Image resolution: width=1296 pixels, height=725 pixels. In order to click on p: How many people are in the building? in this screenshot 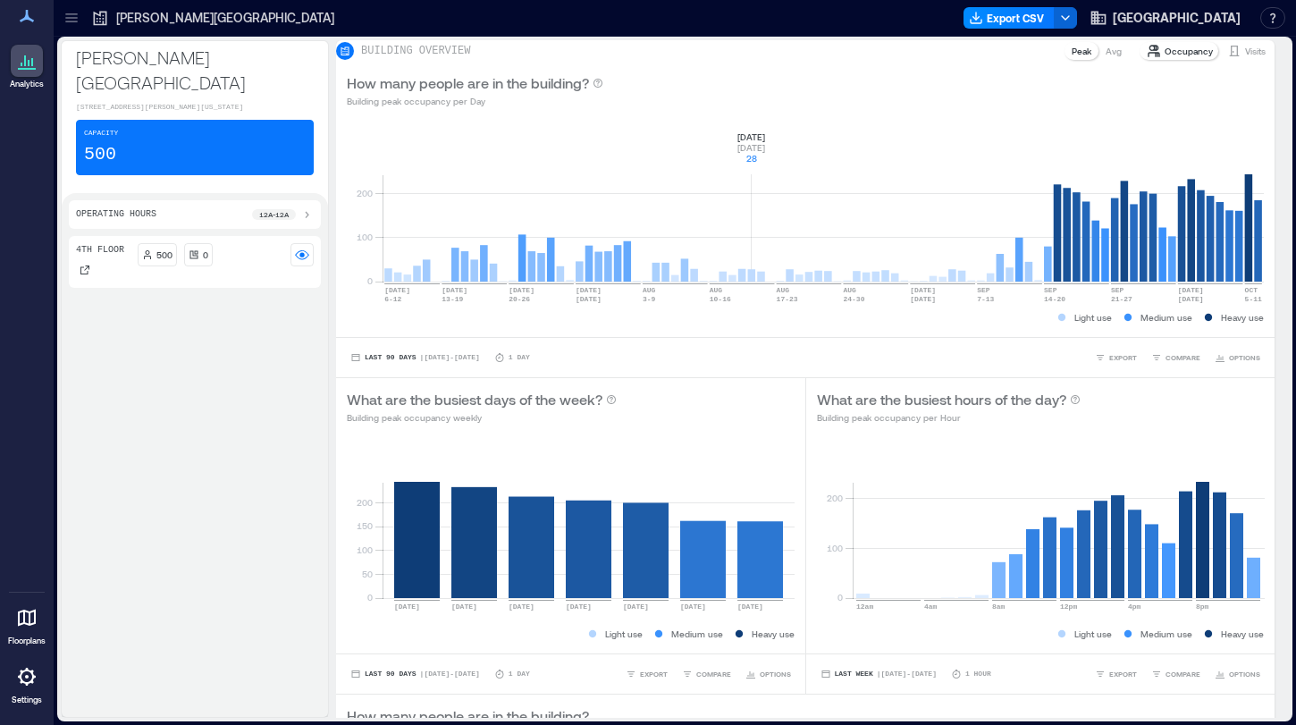, I will do `click(468, 83)`.